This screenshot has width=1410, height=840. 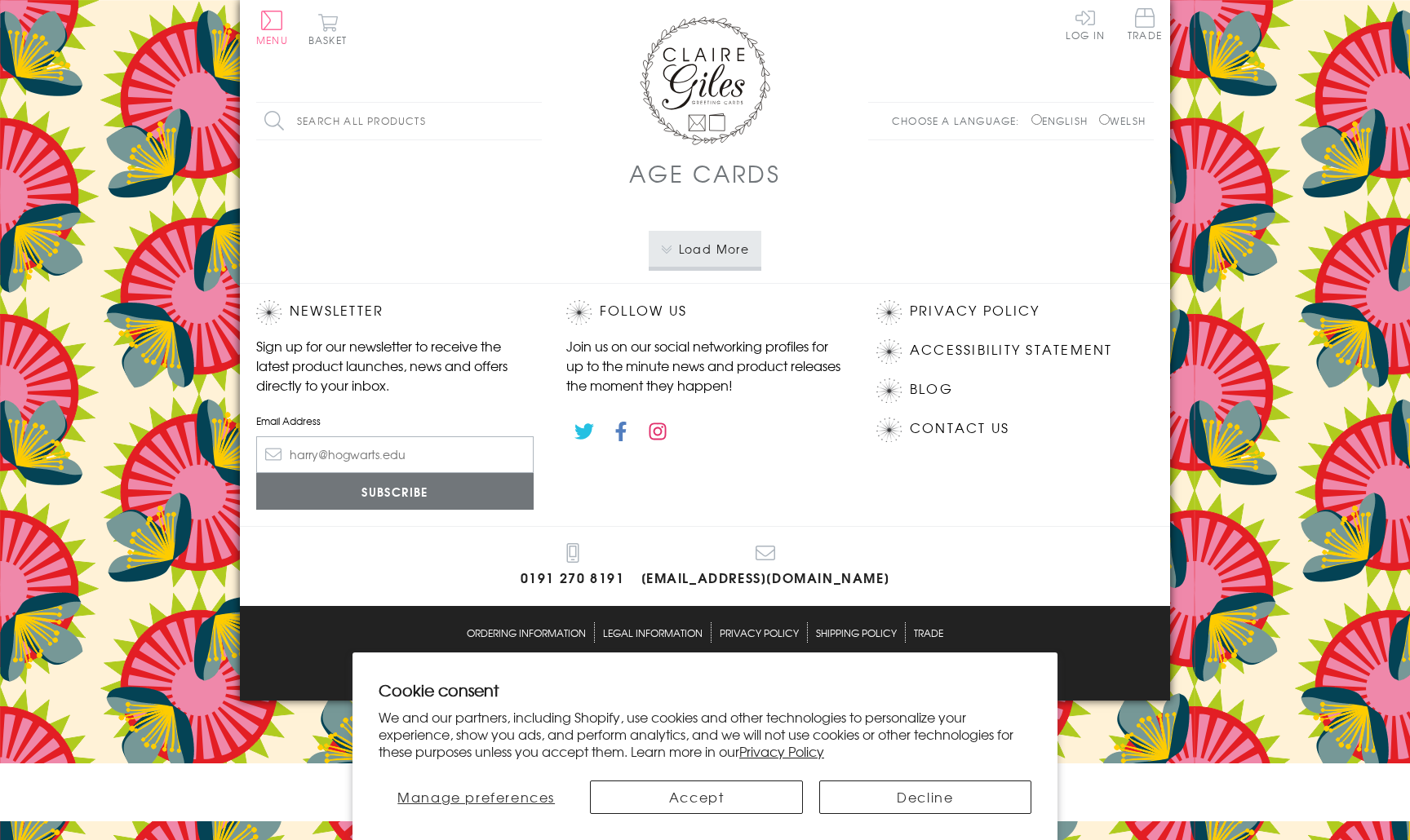 I want to click on label: English, so click(x=1063, y=120).